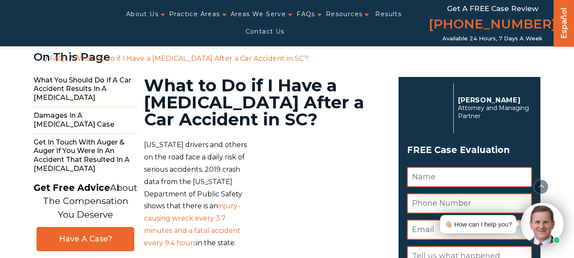 This screenshot has height=258, width=574. I want to click on span: Attorney and Managing Partner, so click(495, 112).